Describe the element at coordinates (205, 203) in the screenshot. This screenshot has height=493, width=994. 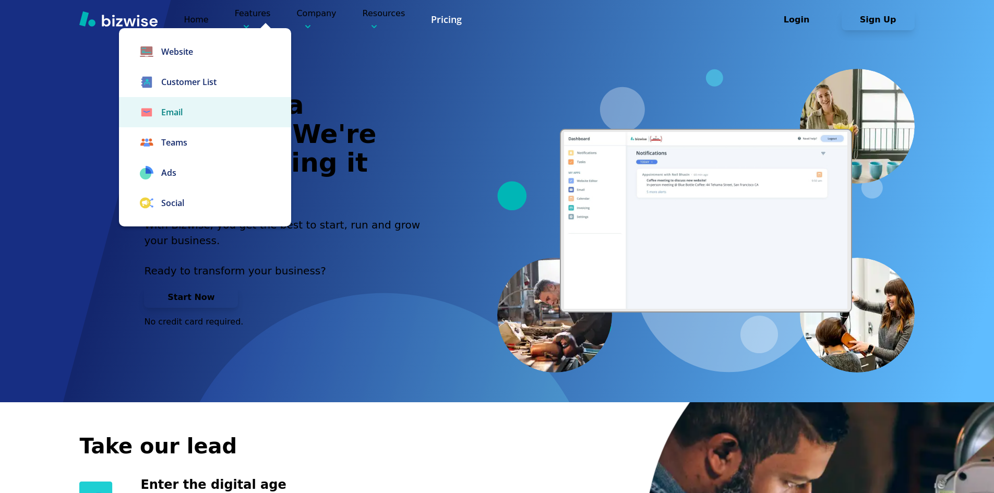
I see `a: Social` at that location.